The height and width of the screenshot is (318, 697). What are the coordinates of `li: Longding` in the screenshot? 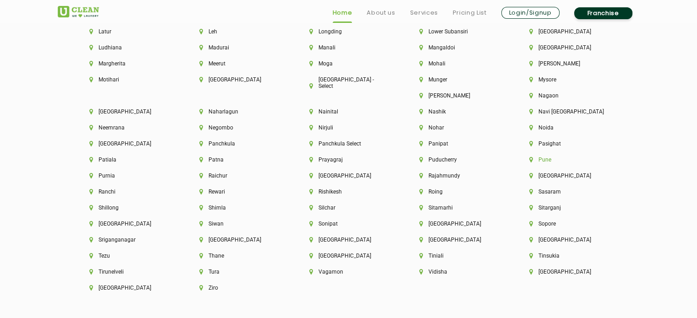 It's located at (349, 32).